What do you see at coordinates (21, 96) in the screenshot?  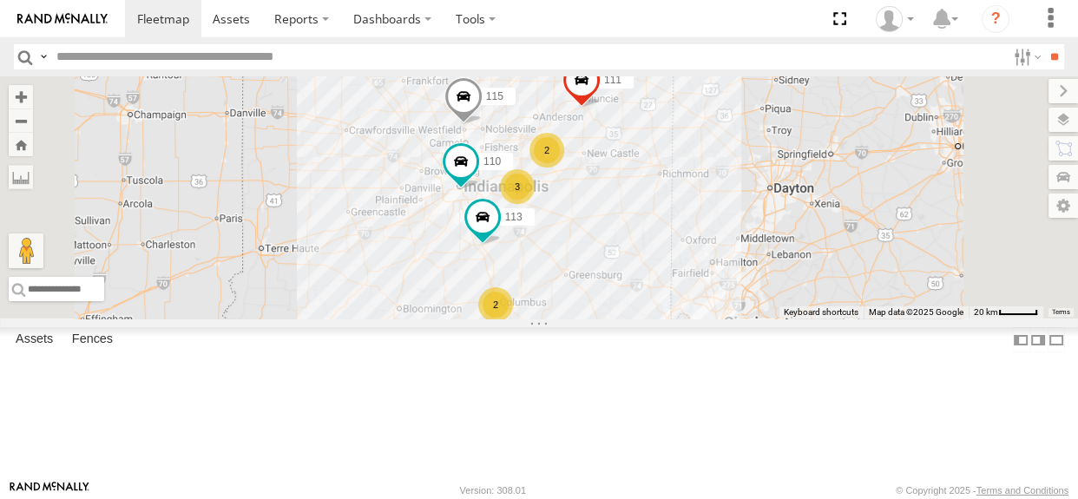 I see `button: Zoom in` at bounding box center [21, 96].